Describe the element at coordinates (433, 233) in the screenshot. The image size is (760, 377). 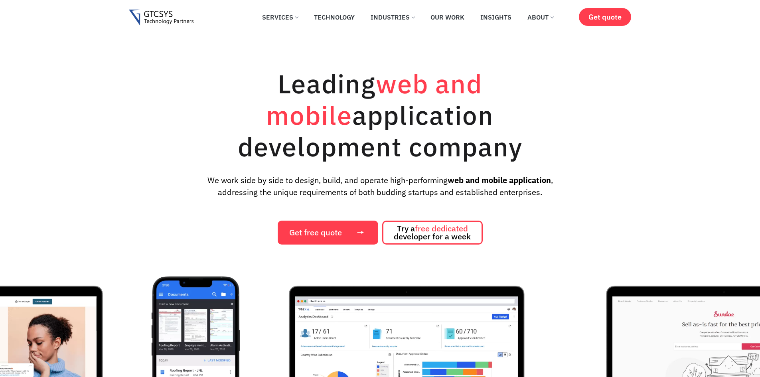
I see `a: Try afree dedicated developer for a week` at that location.